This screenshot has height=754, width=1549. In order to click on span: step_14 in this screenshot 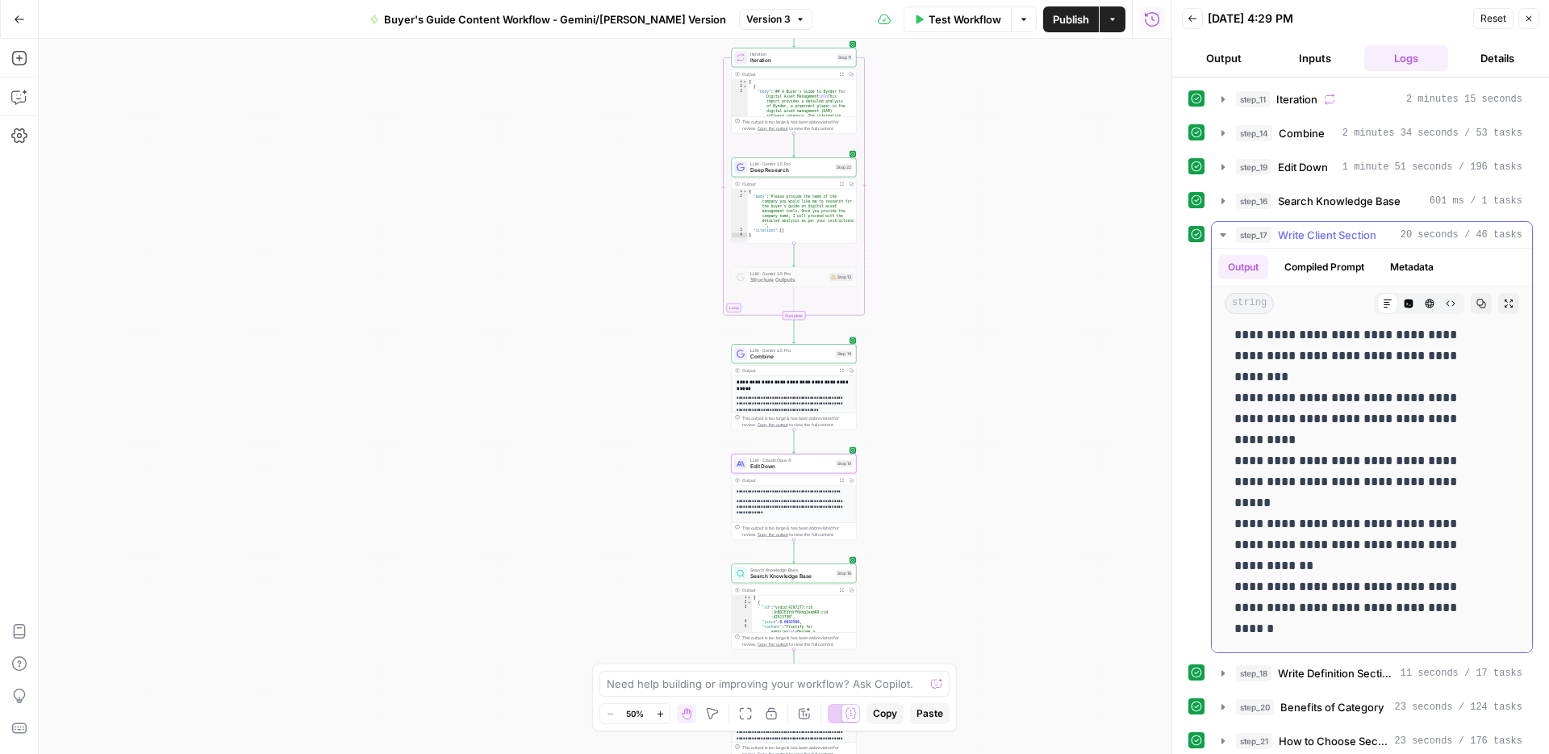, I will do `click(1254, 133)`.